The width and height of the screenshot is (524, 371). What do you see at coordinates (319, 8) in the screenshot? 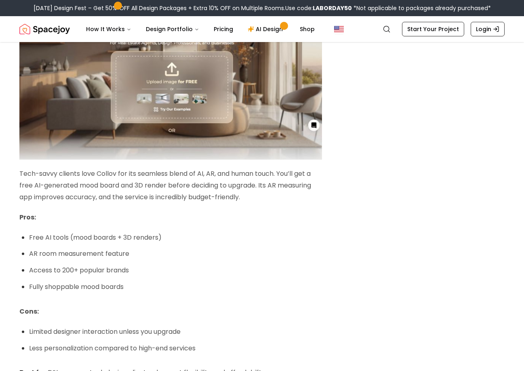
I see `span: Use code:` at bounding box center [319, 8].